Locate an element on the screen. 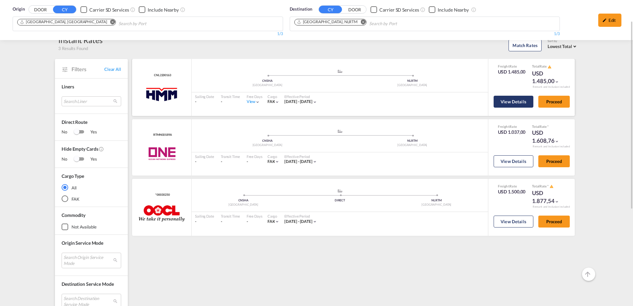  md-icon: icon-pencil is located at coordinates (605, 20).